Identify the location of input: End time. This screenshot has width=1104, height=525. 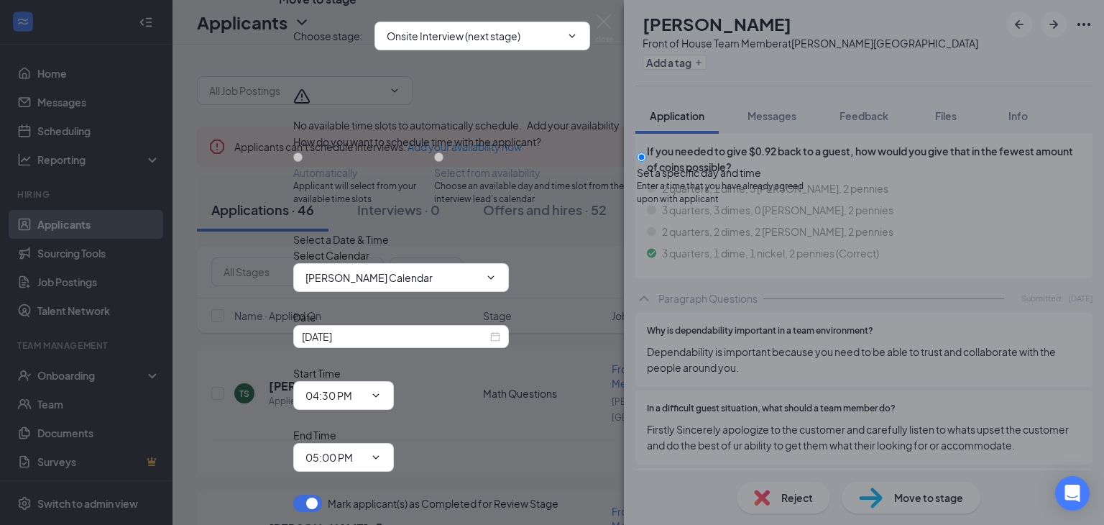
(335, 457).